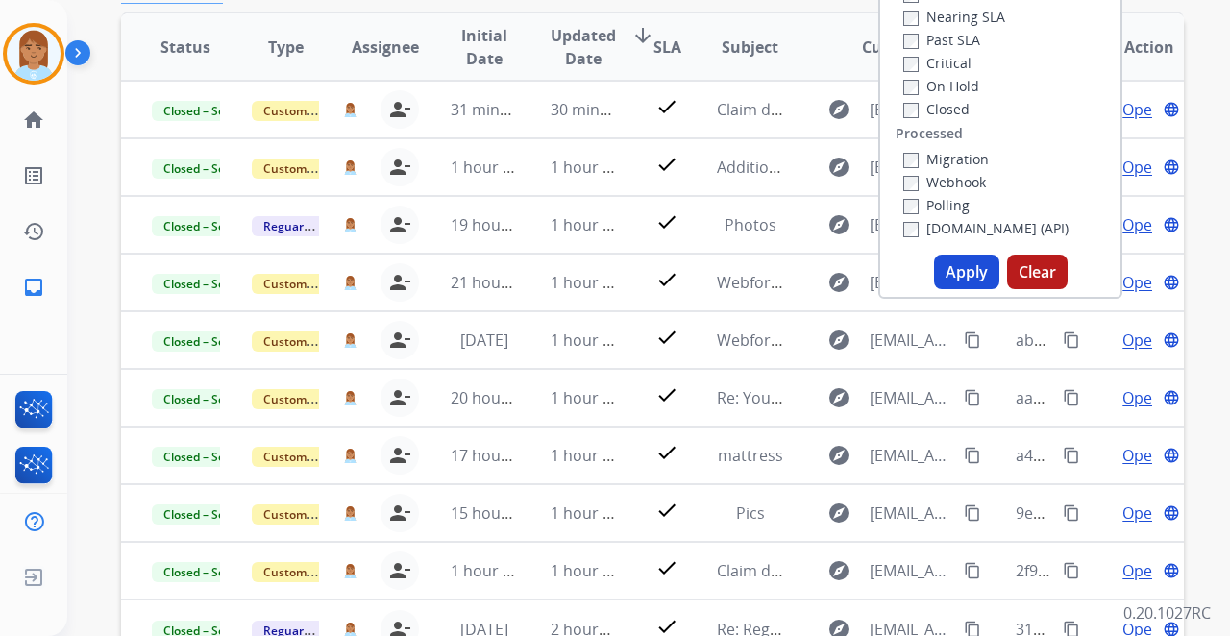 This screenshot has width=1230, height=636. Describe the element at coordinates (929, 134) in the screenshot. I see `label: Processed` at that location.